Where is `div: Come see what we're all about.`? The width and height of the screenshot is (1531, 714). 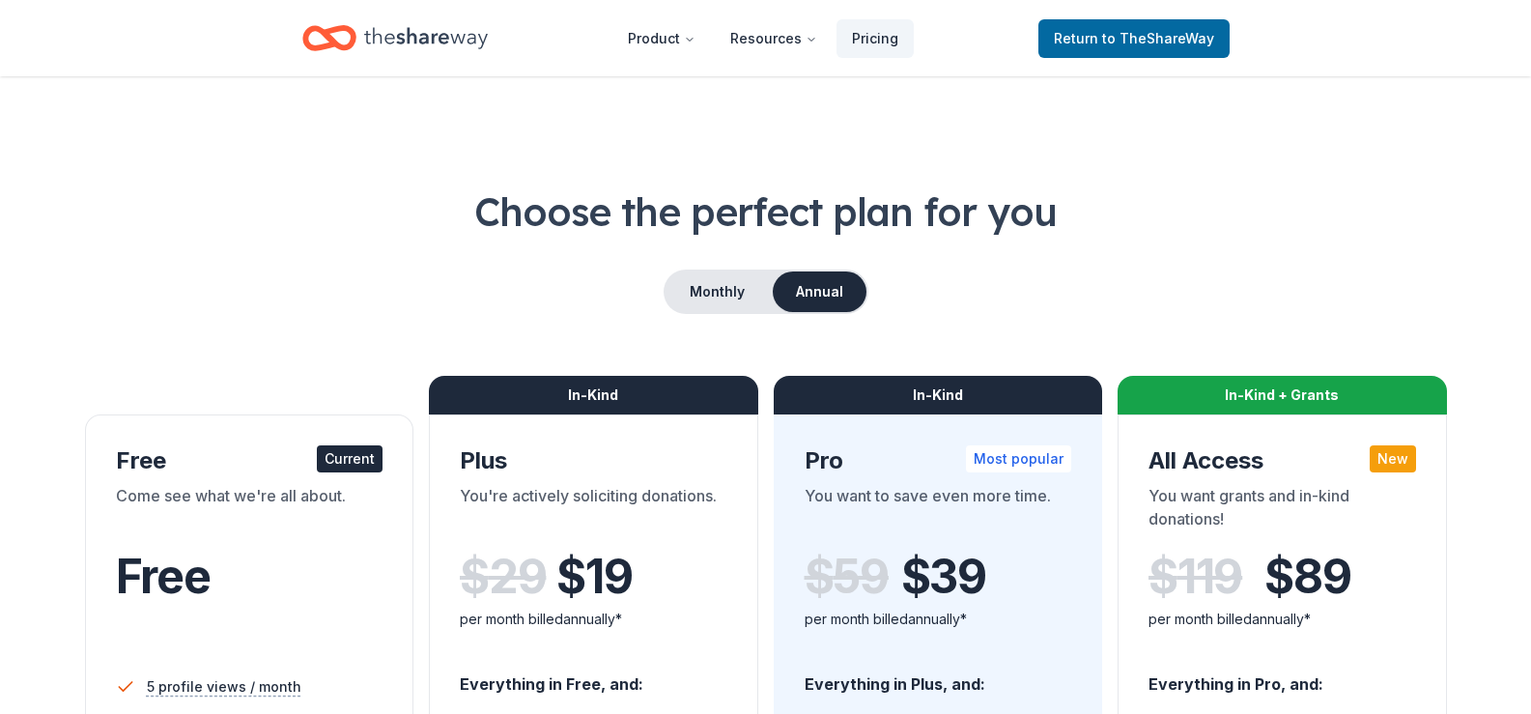
div: Come see what we're all about. is located at coordinates (249, 511).